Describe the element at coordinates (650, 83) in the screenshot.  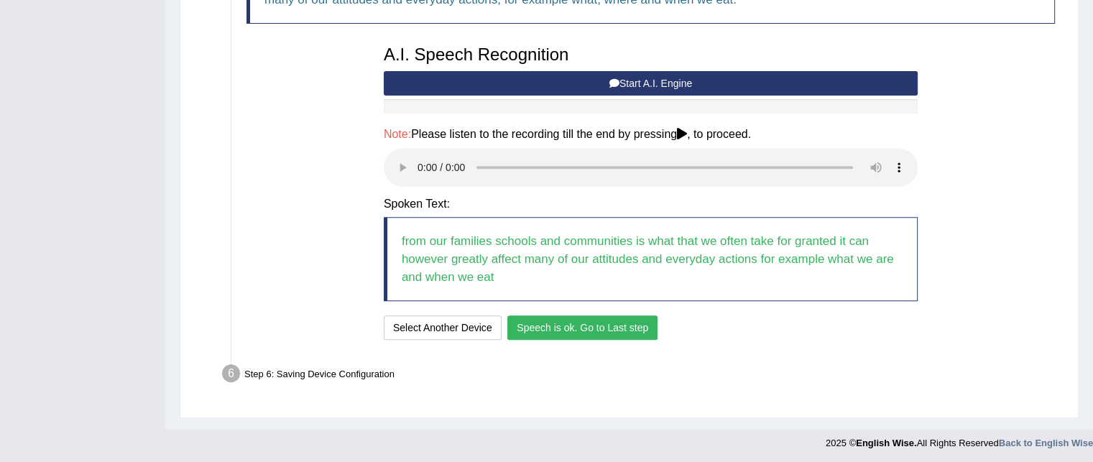
I see `button: Start A.I. Engine` at that location.